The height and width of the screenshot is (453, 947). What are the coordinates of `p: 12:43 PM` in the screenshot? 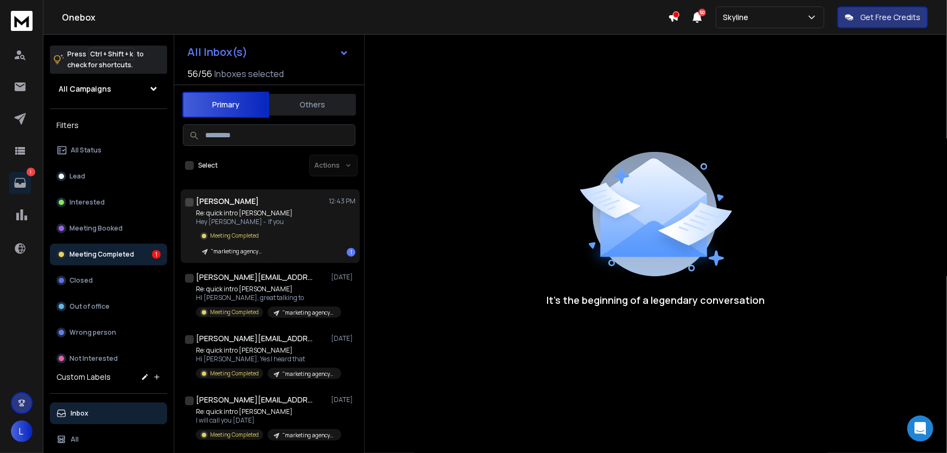 It's located at (342, 201).